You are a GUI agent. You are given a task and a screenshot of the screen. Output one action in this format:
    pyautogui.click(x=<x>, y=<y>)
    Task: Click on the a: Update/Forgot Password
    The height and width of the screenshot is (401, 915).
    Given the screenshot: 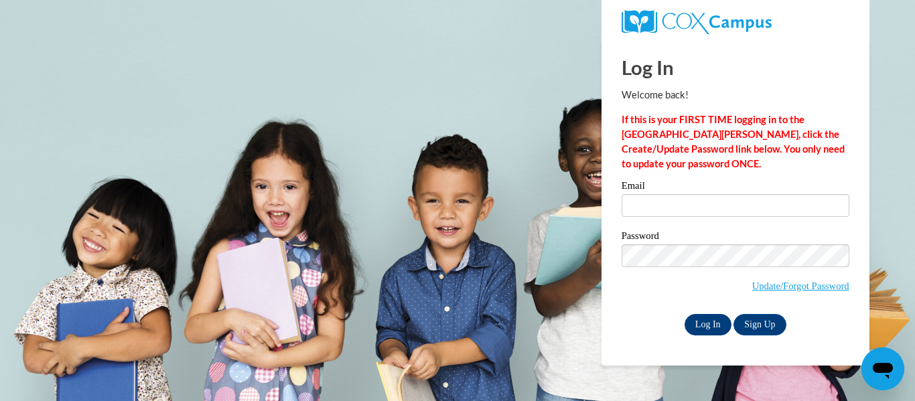 What is the action you would take?
    pyautogui.click(x=801, y=286)
    